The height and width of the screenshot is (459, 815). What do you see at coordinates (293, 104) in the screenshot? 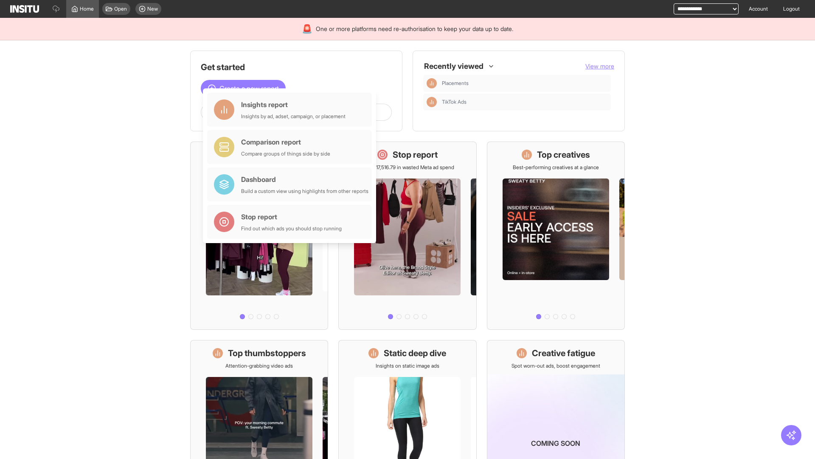
I see `div: Insights report` at bounding box center [293, 104].